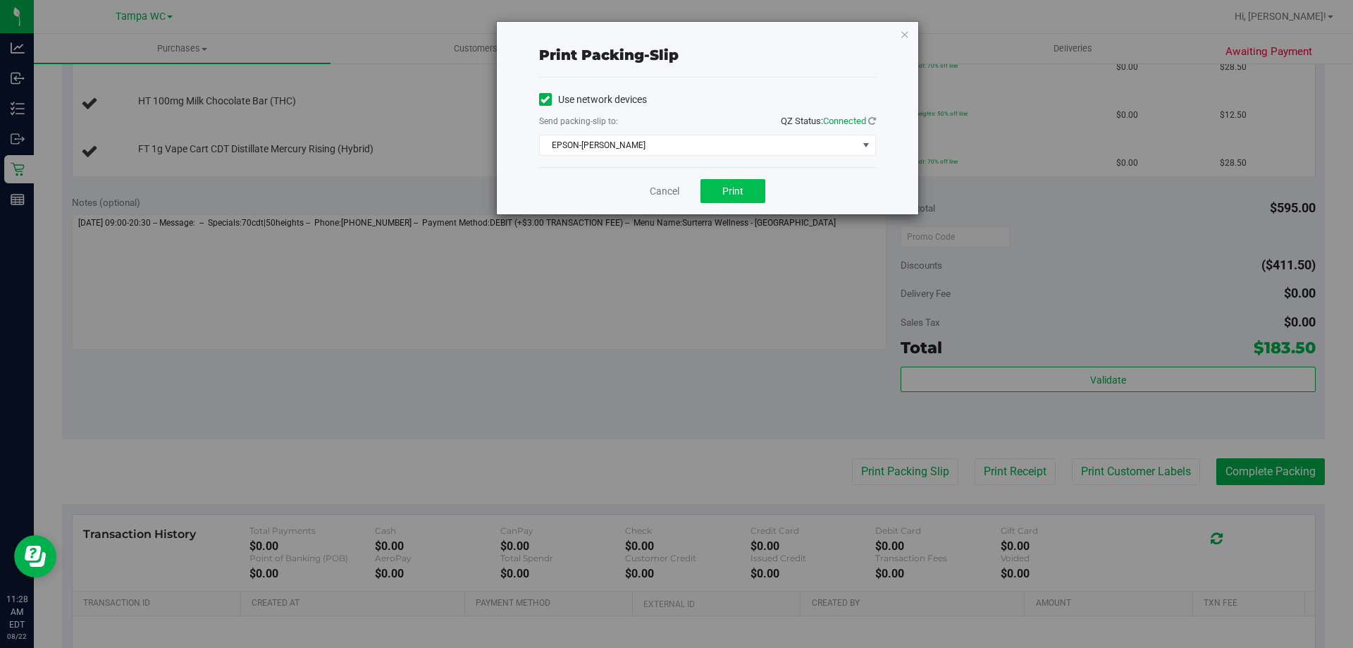 Image resolution: width=1353 pixels, height=648 pixels. What do you see at coordinates (733, 191) in the screenshot?
I see `button: Print` at bounding box center [733, 191].